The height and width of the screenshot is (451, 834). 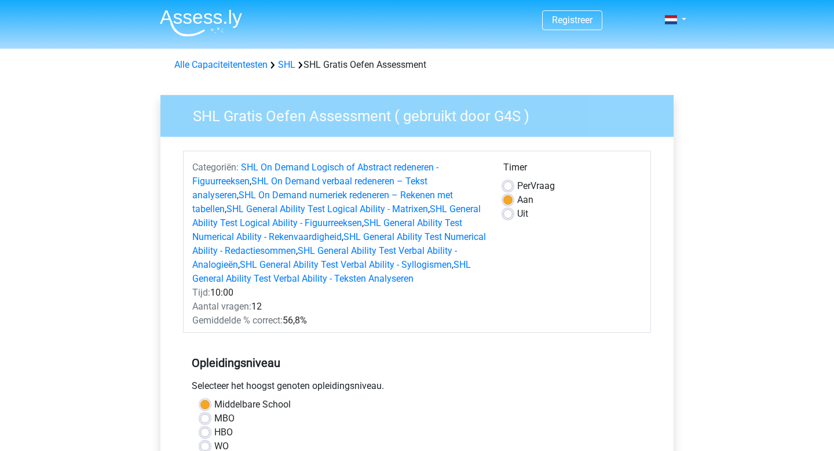 I want to click on div: Timer, so click(x=572, y=170).